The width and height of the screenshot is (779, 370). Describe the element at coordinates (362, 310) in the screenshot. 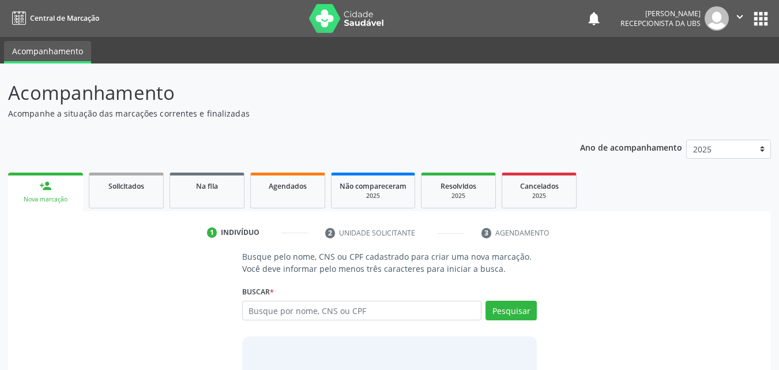

I see `input: Busque por nome, CNS ou CPF` at that location.